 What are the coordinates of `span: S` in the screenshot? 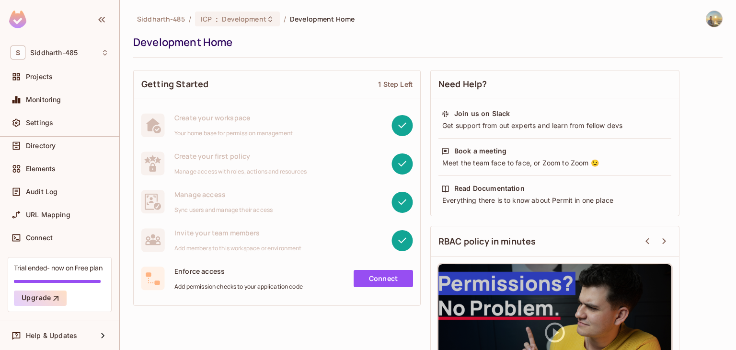 It's located at (18, 52).